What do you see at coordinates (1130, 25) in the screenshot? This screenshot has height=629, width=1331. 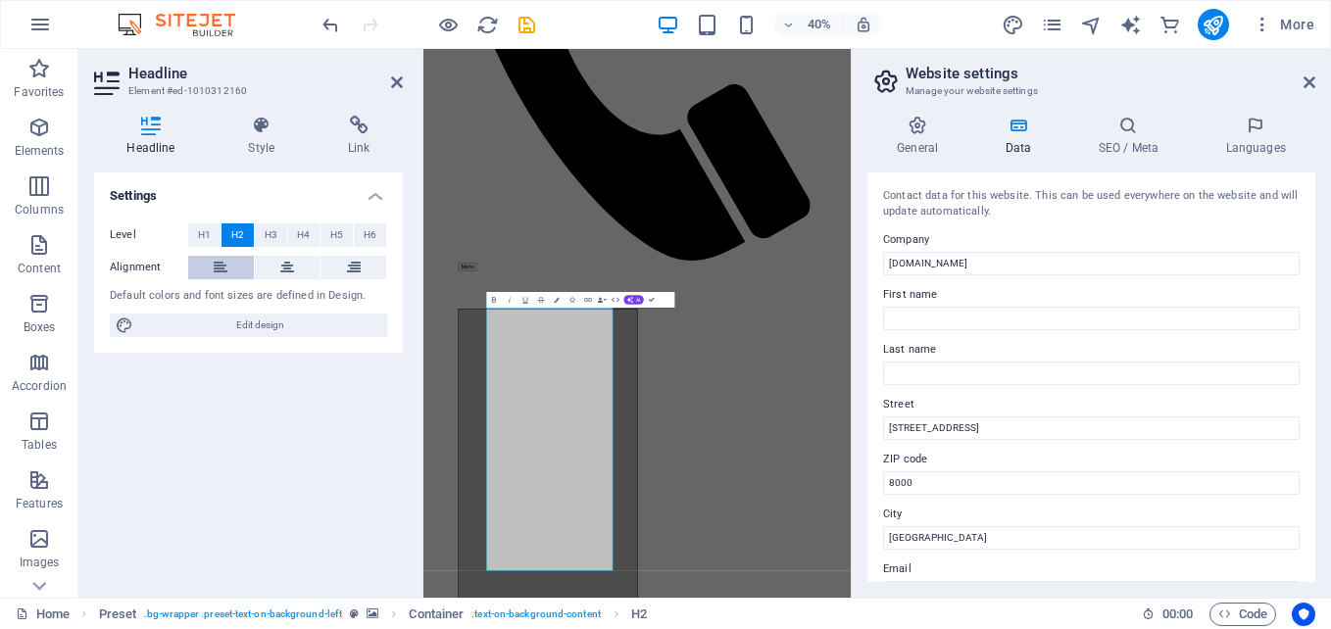 I see `i: AI Writer` at bounding box center [1130, 25].